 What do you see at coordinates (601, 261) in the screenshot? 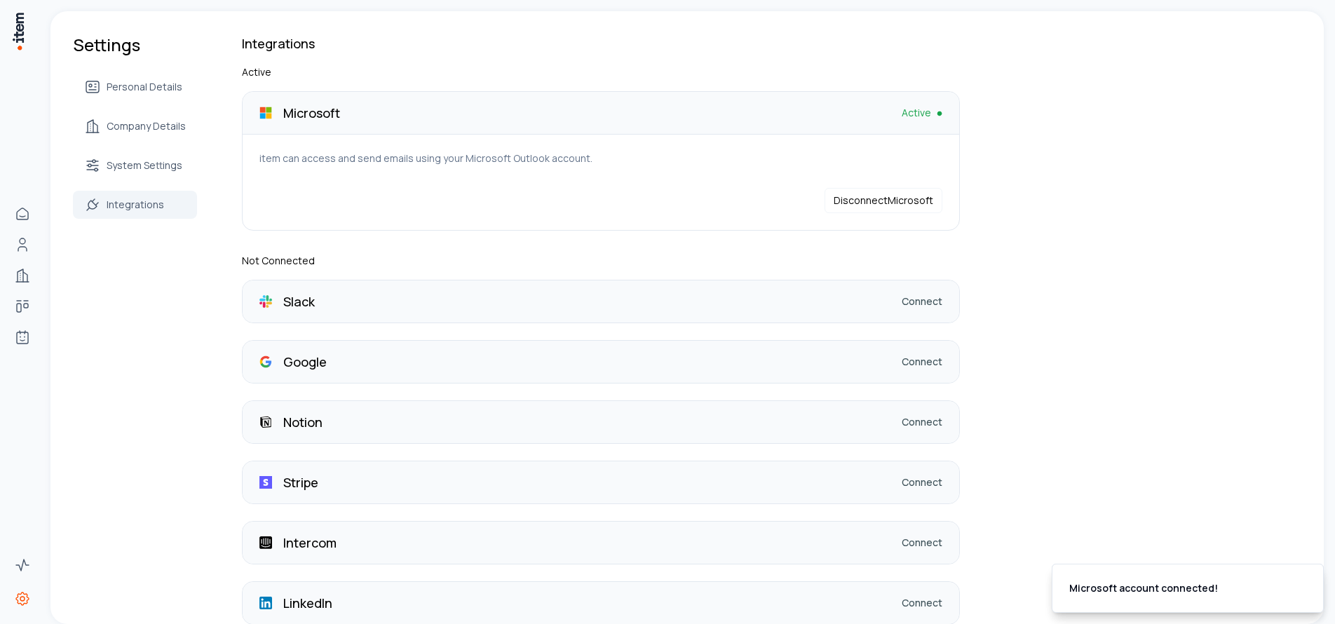
I see `p: Not Connected` at bounding box center [601, 261].